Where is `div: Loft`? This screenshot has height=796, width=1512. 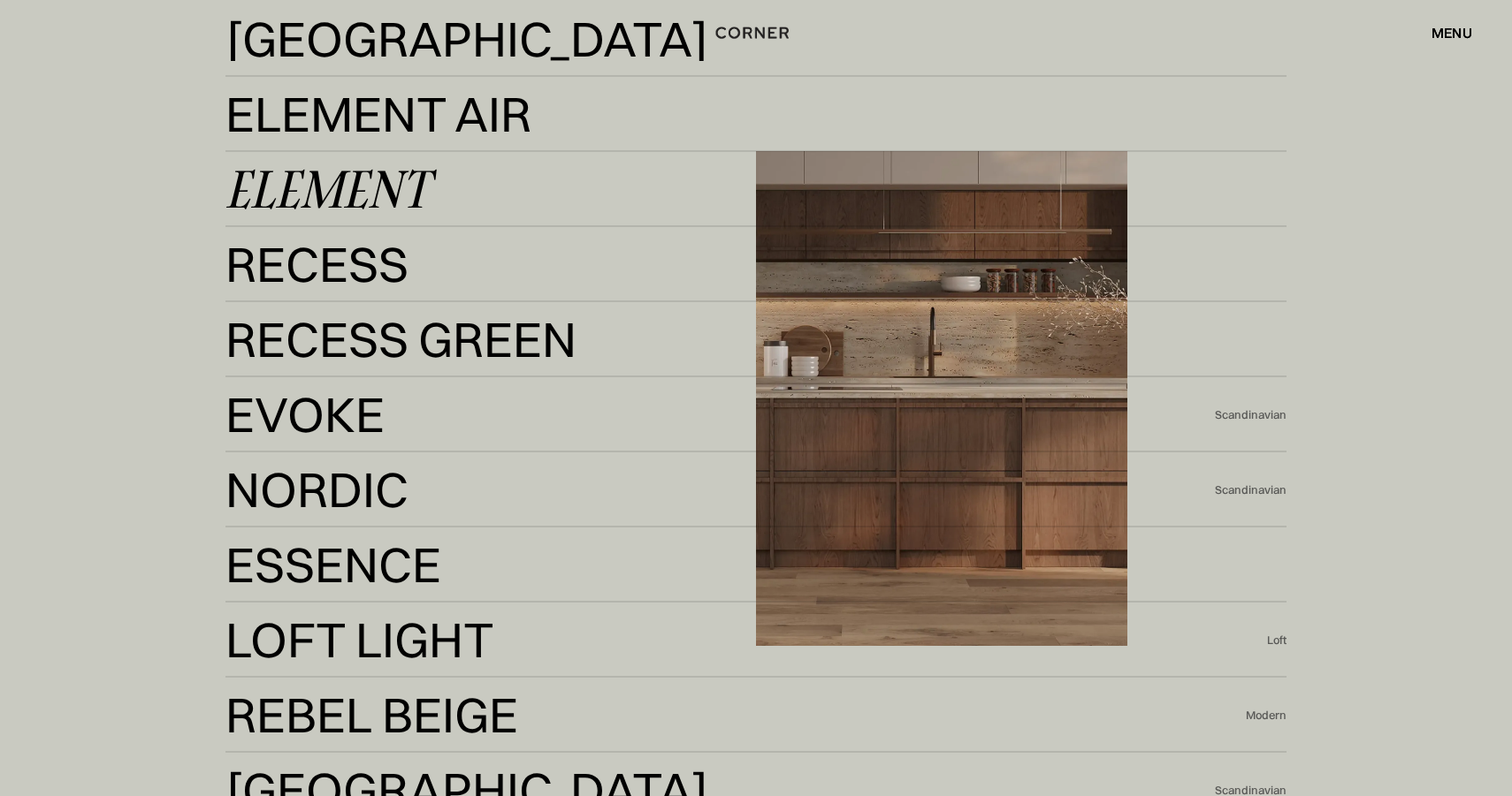
div: Loft is located at coordinates (1277, 641).